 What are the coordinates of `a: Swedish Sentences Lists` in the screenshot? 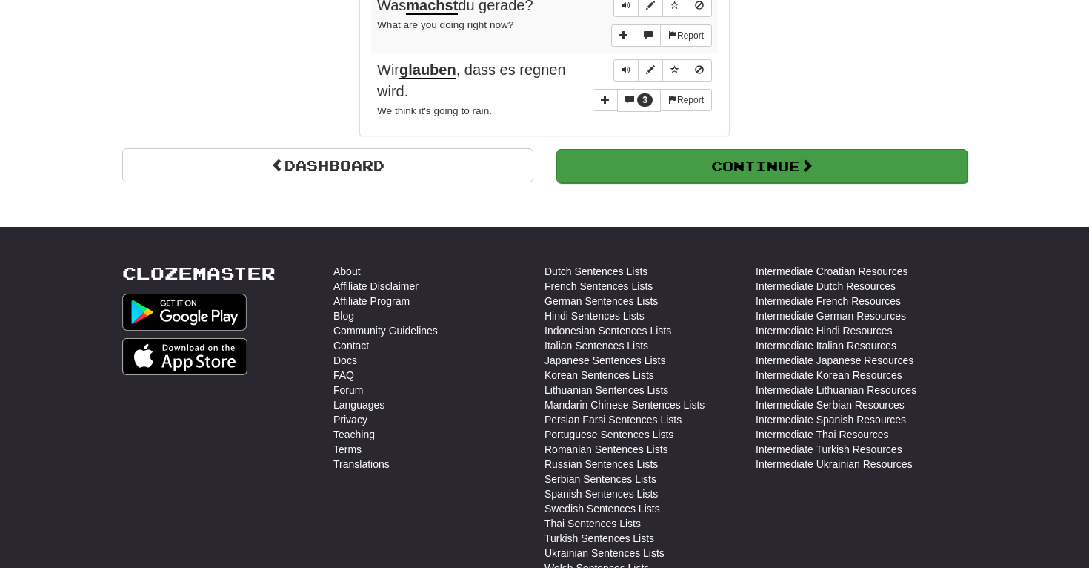 It's located at (602, 508).